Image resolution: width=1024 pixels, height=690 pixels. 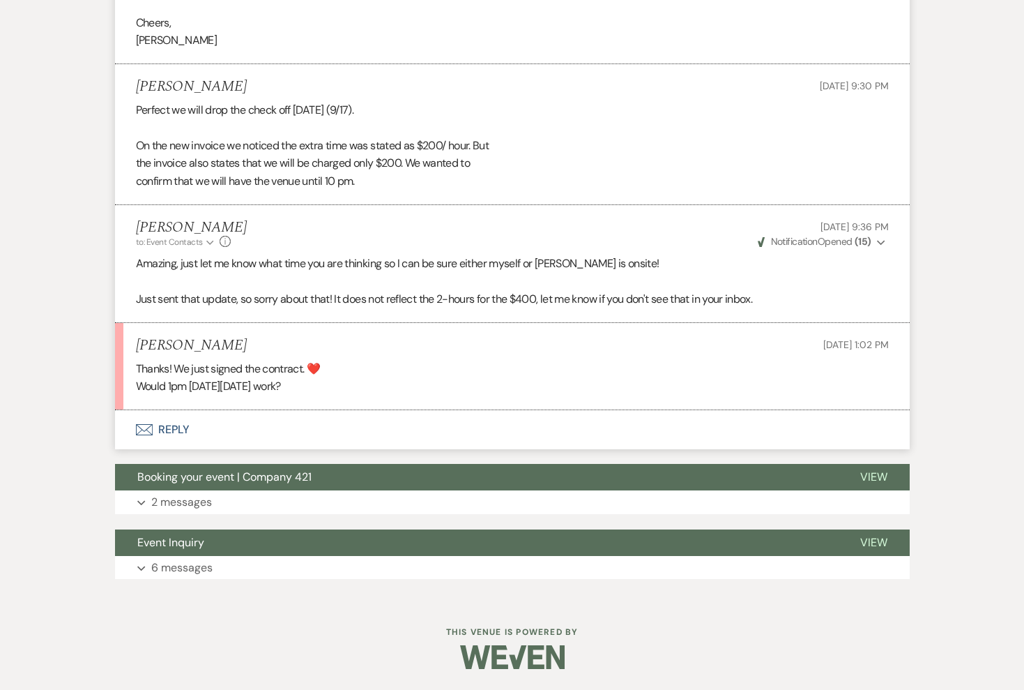 I want to click on button: to: Event Contacts, so click(x=176, y=242).